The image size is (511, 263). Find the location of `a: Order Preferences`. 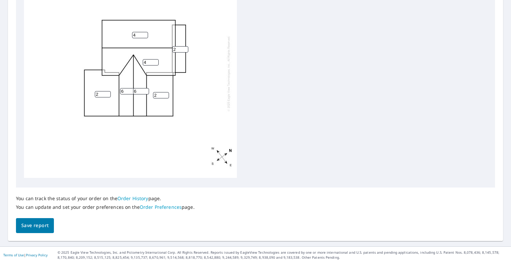

a: Order Preferences is located at coordinates (161, 207).